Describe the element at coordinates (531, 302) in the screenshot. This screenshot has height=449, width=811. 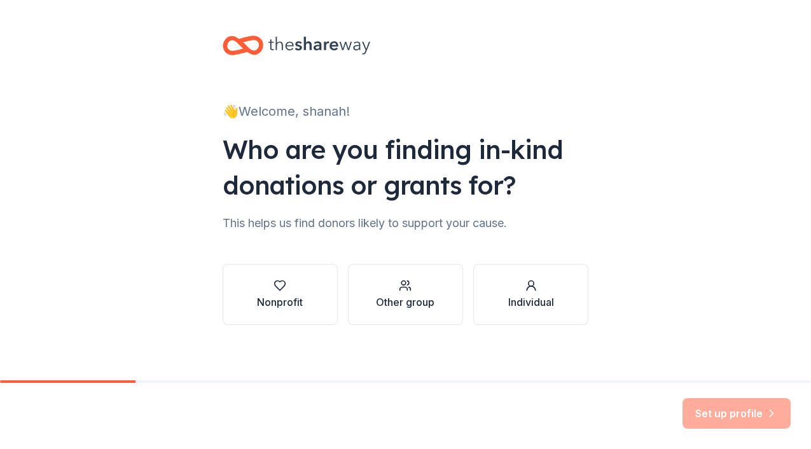
I see `div: Individual` at that location.